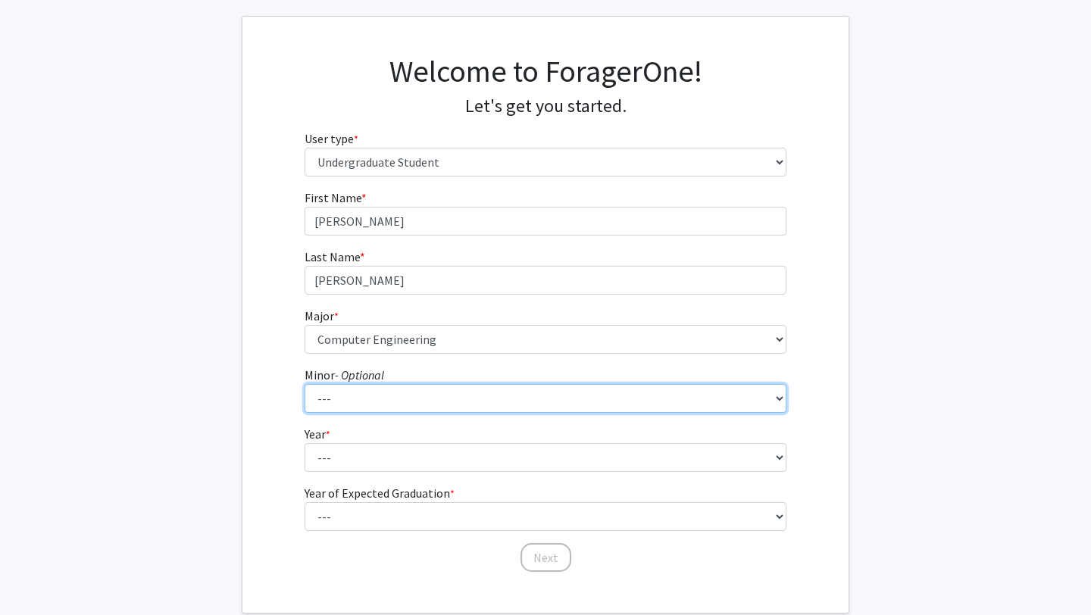 The width and height of the screenshot is (1091, 615). What do you see at coordinates (344, 375) in the screenshot?
I see `label: Minor` at bounding box center [344, 375].